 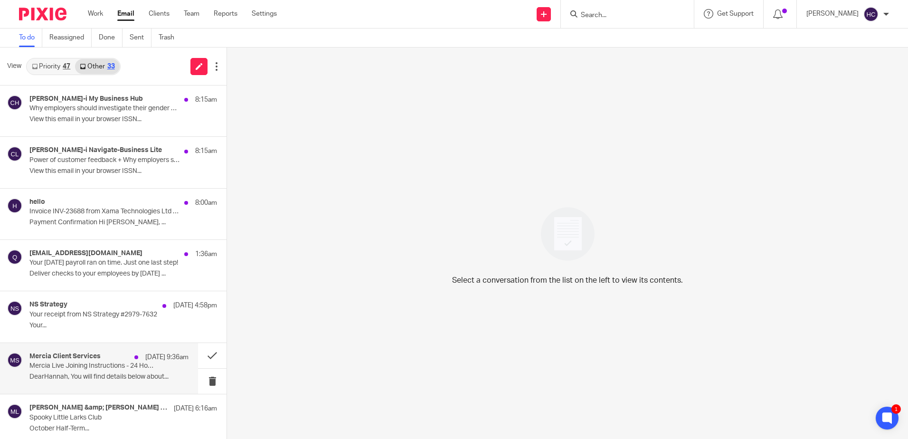 What do you see at coordinates (170, 38) in the screenshot?
I see `a: Trash` at bounding box center [170, 38].